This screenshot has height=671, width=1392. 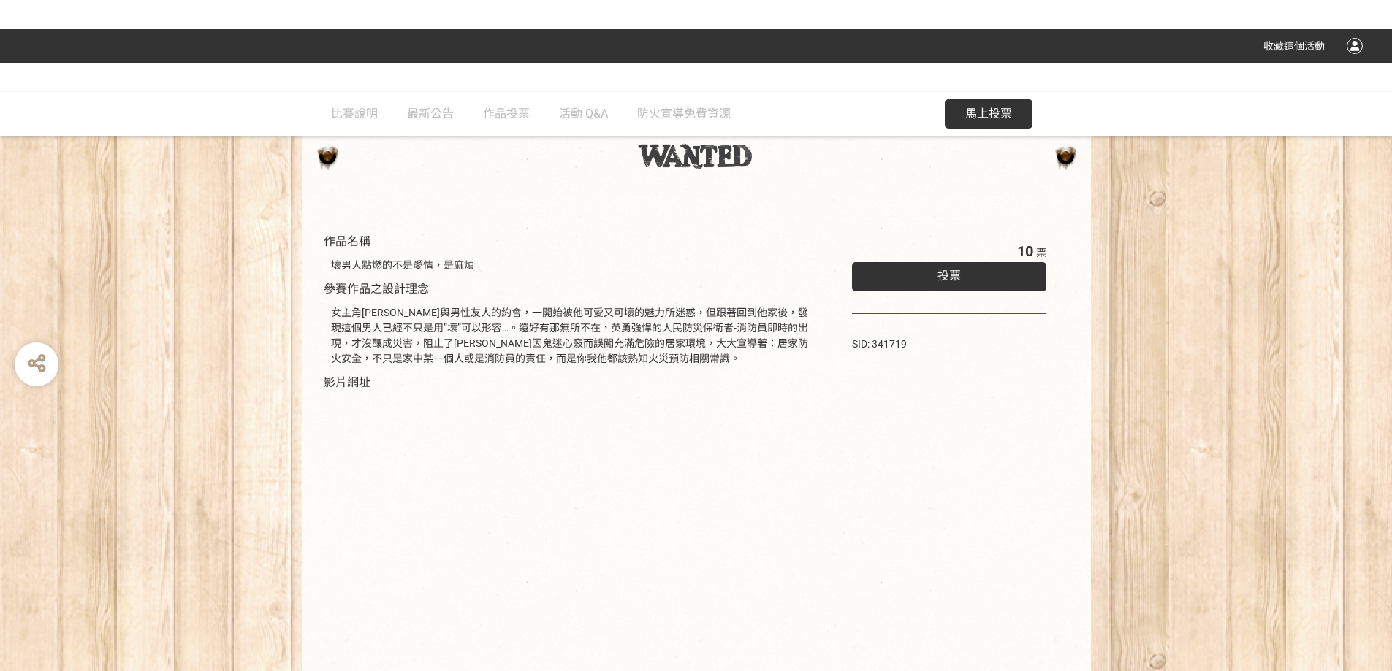 What do you see at coordinates (354, 114) in the screenshot?
I see `a: 比賽說明` at bounding box center [354, 114].